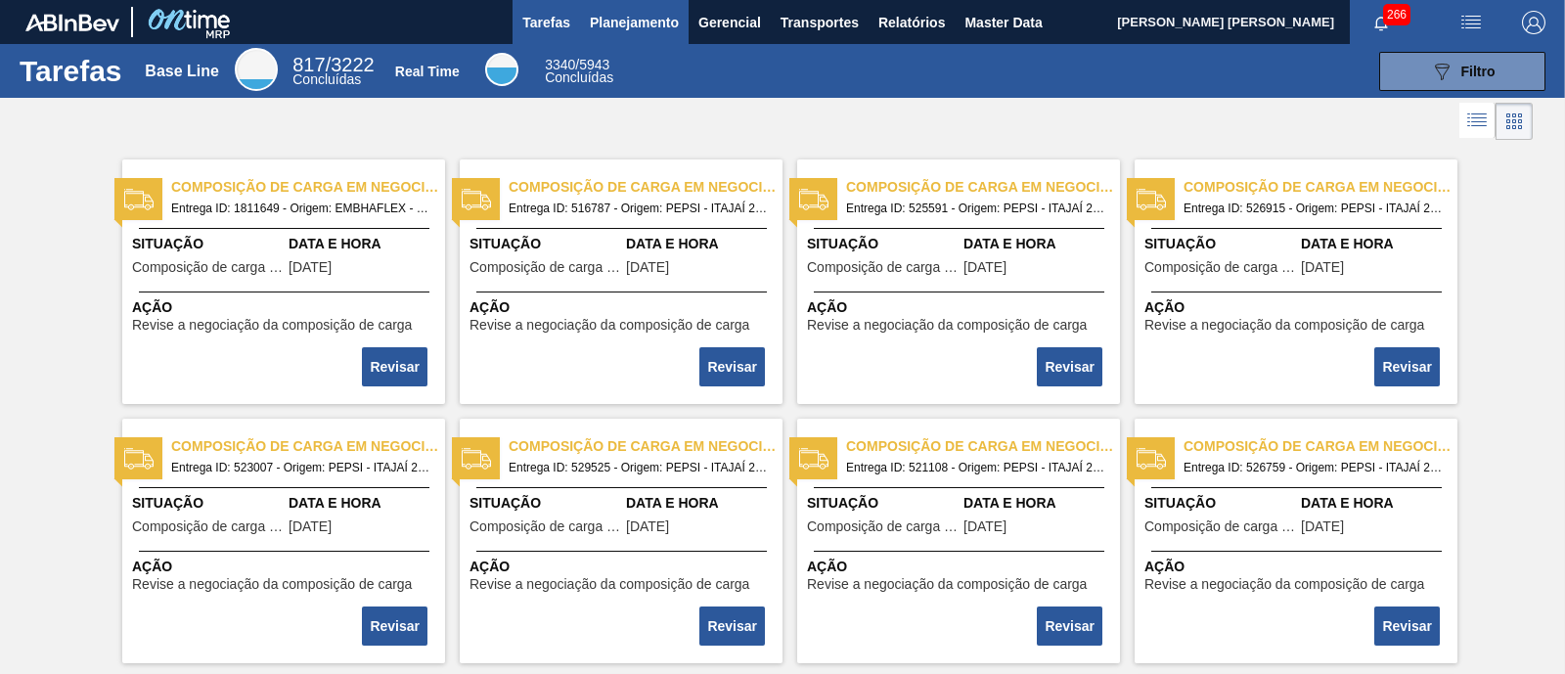  Describe the element at coordinates (1002, 22) in the screenshot. I see `span: Master Data` at that location.